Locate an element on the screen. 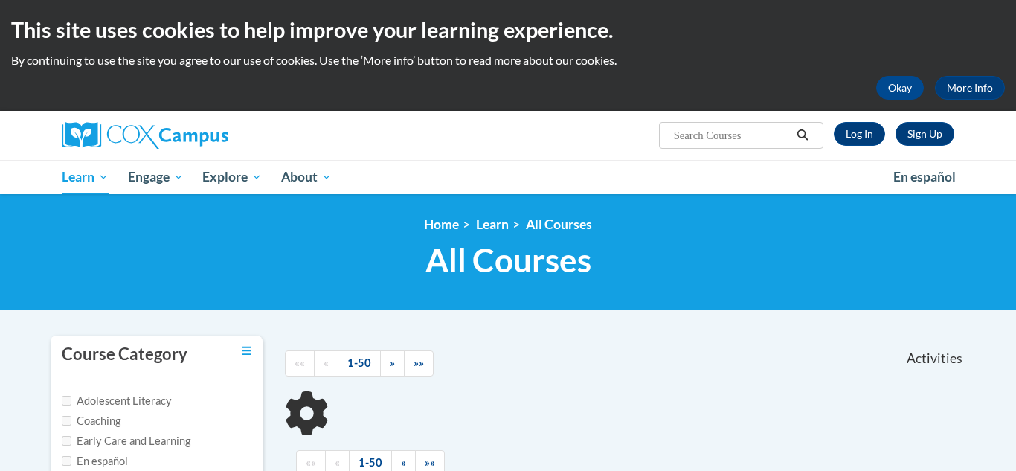 The image size is (1016, 471). label: En español is located at coordinates (94, 461).